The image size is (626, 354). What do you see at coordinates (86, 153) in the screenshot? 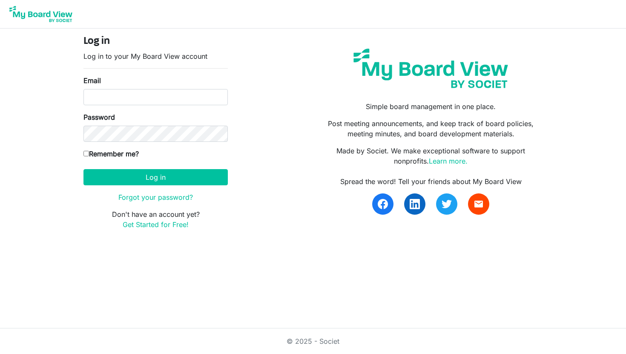
I see `input: Remember me?` at bounding box center [86, 153].